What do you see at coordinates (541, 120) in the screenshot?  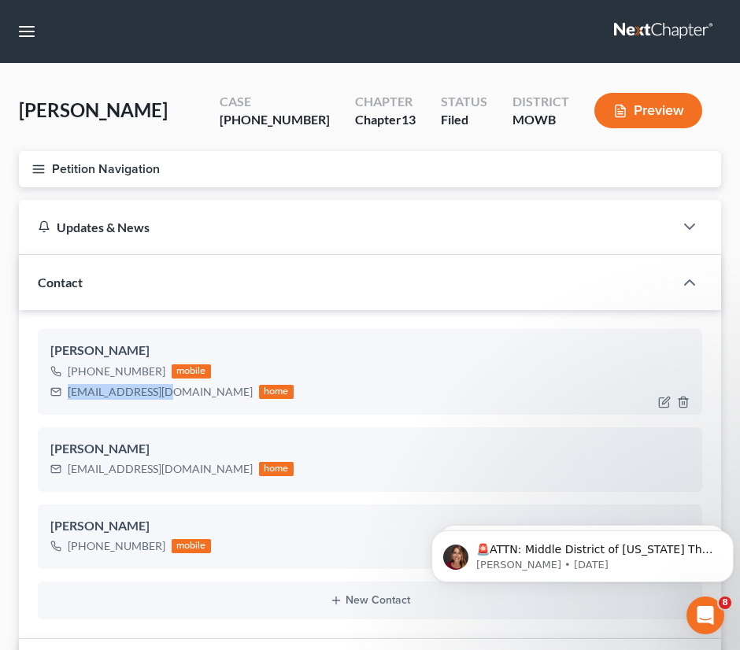 I see `div: MOWB` at bounding box center [541, 120].